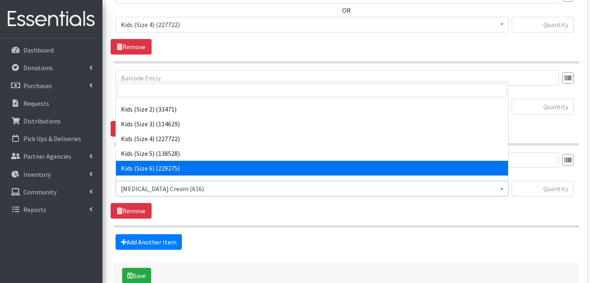 This screenshot has height=283, width=590. Describe the element at coordinates (39, 50) in the screenshot. I see `p: Dashboard` at that location.